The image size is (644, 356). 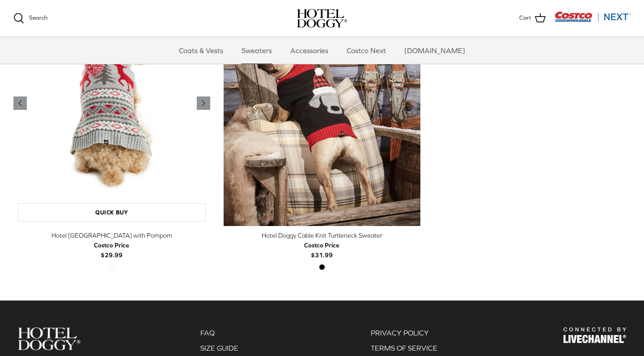 What do you see at coordinates (593, 17) in the screenshot?
I see `img: Costco Next` at bounding box center [593, 17].